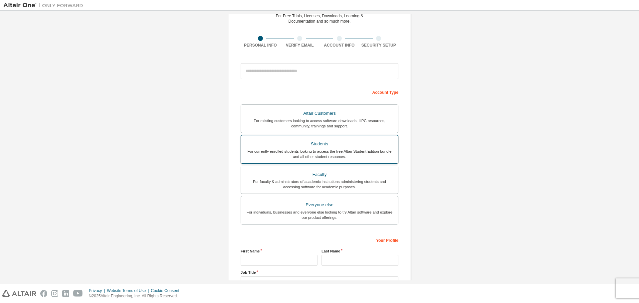 The height and width of the screenshot is (303, 639). I want to click on div: Verify Email, so click(300, 45).